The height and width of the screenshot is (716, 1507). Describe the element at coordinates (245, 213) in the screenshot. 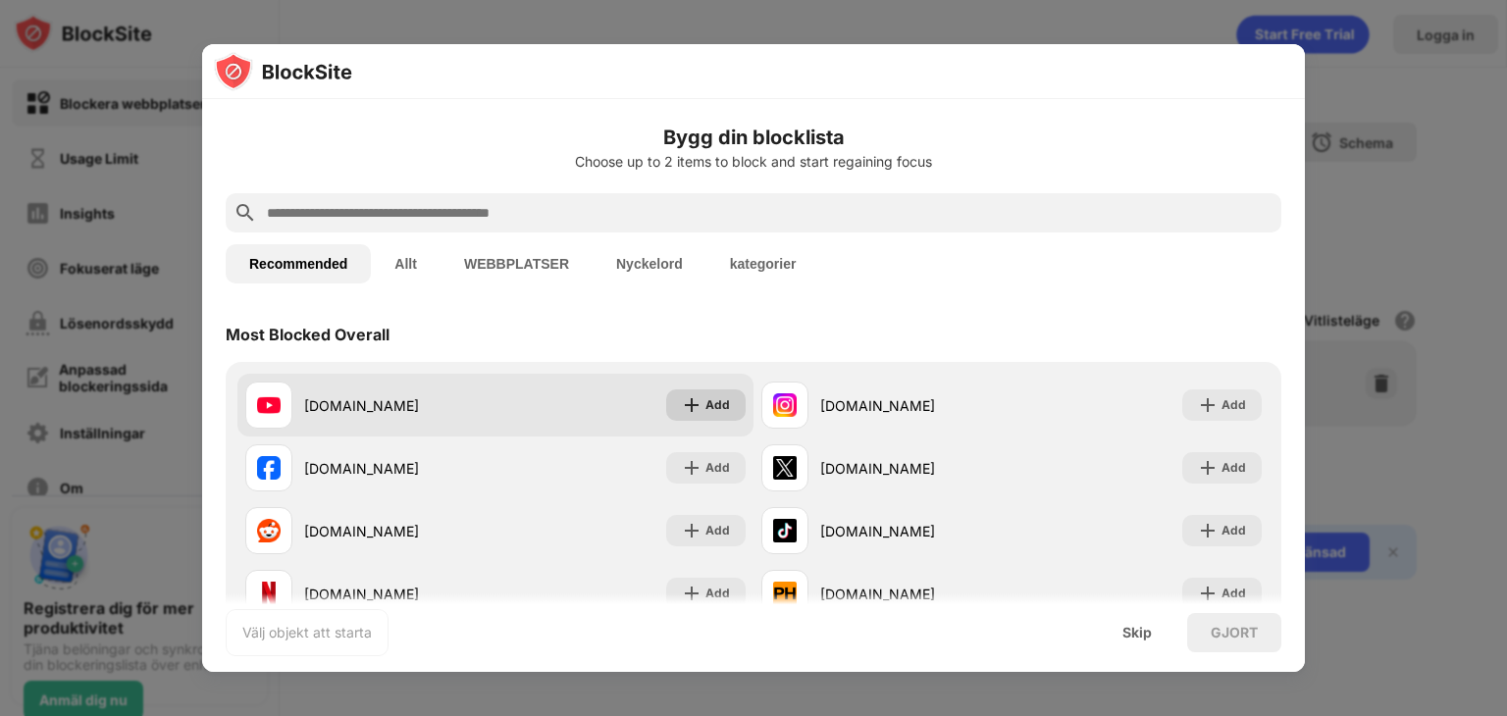

I see `img: search.svg` at that location.